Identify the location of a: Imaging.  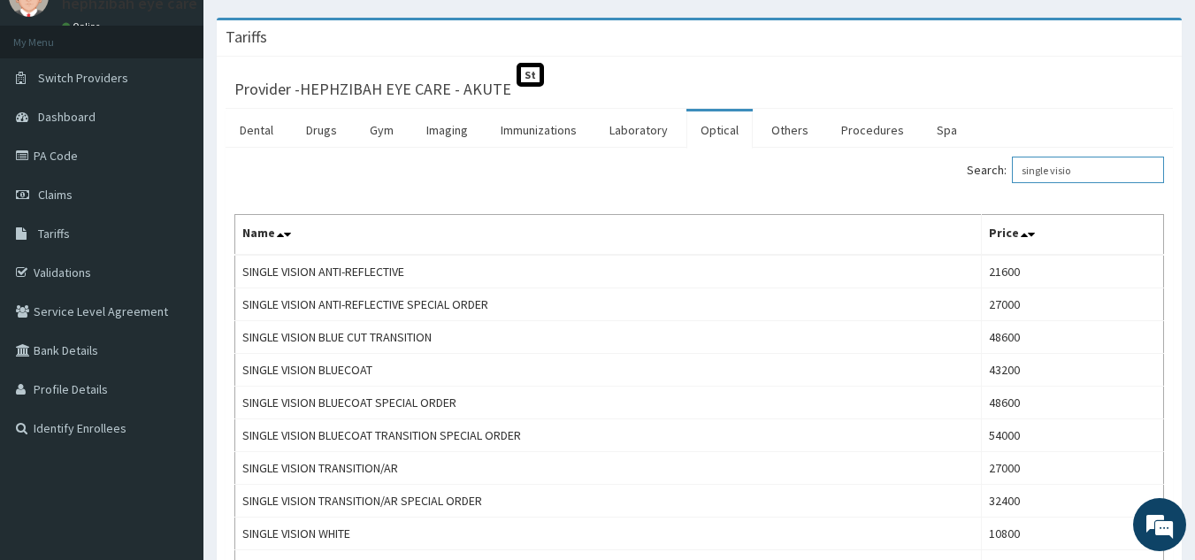
(447, 130).